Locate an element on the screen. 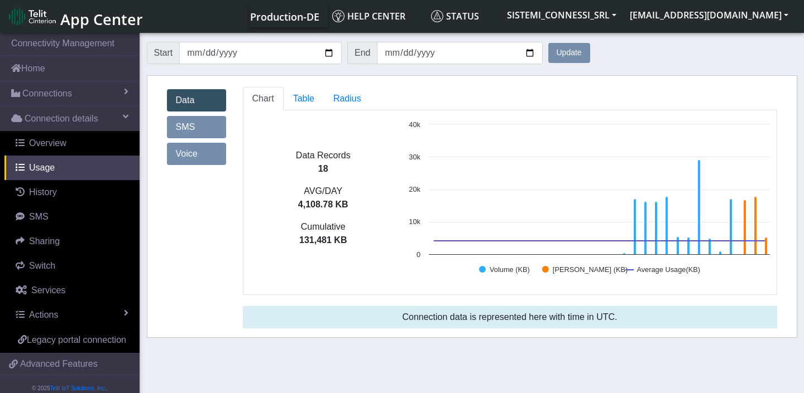  span: Overview is located at coordinates (47, 143).